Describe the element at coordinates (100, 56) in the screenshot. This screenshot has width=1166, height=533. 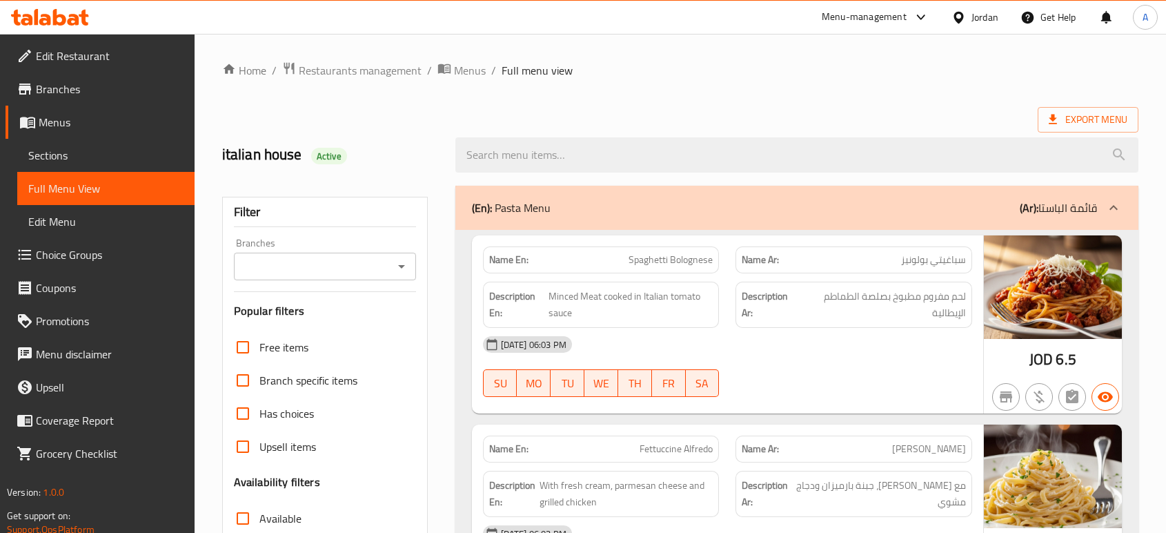
I see `a: Edit Restaurant` at that location.